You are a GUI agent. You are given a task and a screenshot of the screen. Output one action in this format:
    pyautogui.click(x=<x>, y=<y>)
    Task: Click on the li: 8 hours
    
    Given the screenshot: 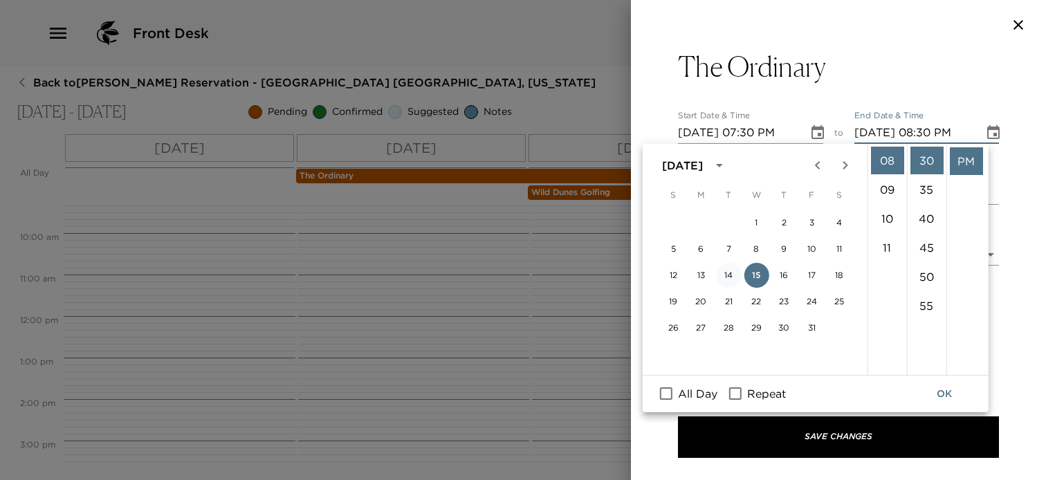 What is the action you would take?
    pyautogui.click(x=887, y=161)
    